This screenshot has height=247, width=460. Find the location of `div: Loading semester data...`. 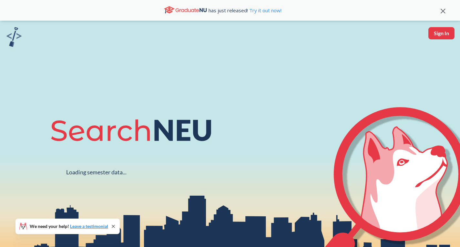

div: Loading semester data... is located at coordinates (96, 172).